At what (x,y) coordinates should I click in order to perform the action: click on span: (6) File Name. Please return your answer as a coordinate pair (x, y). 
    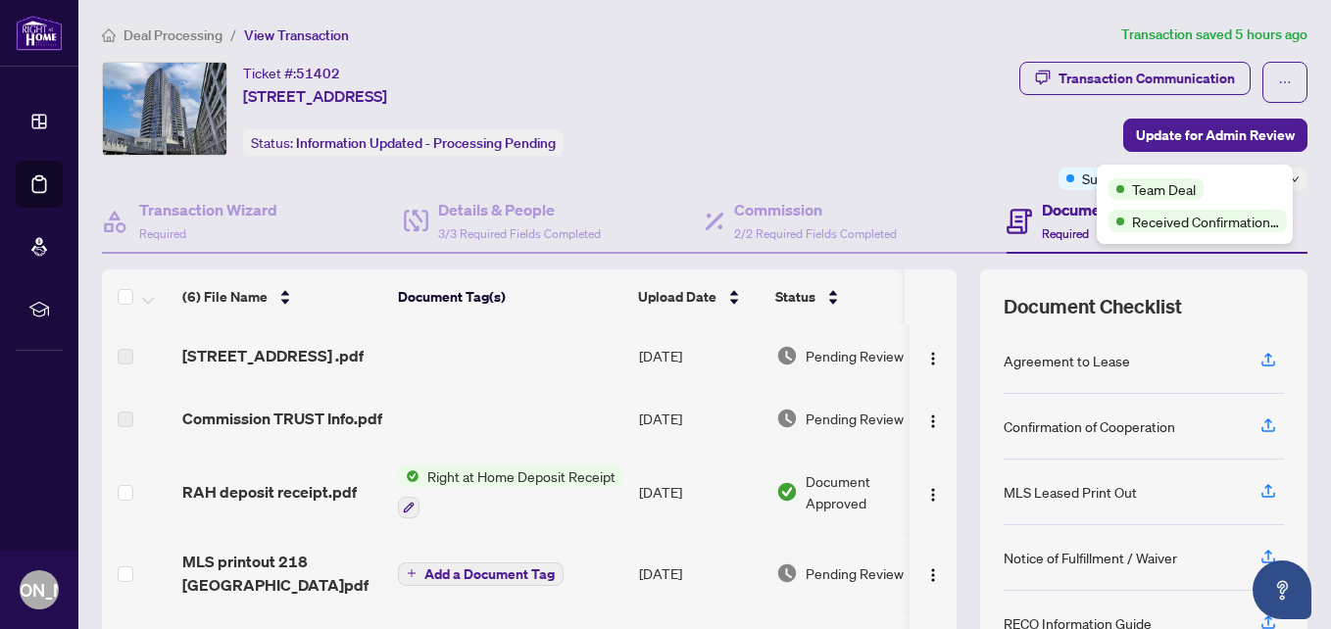
    Looking at the image, I should click on (224, 297).